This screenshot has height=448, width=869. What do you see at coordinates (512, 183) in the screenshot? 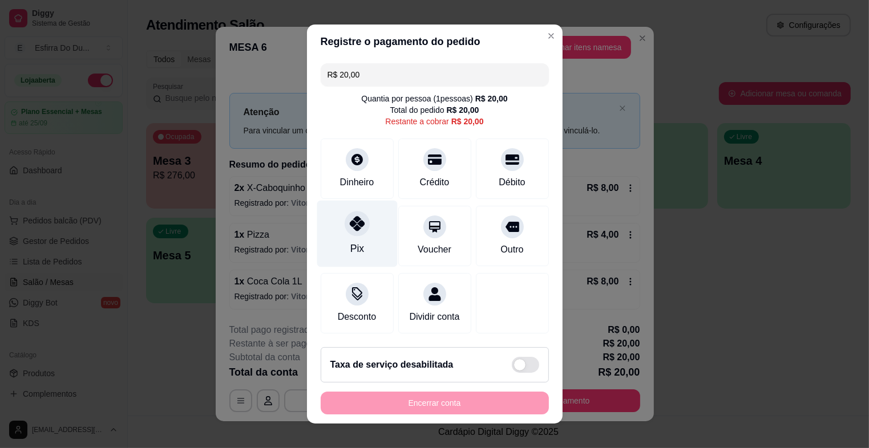
I see `div: Débito` at bounding box center [512, 183].